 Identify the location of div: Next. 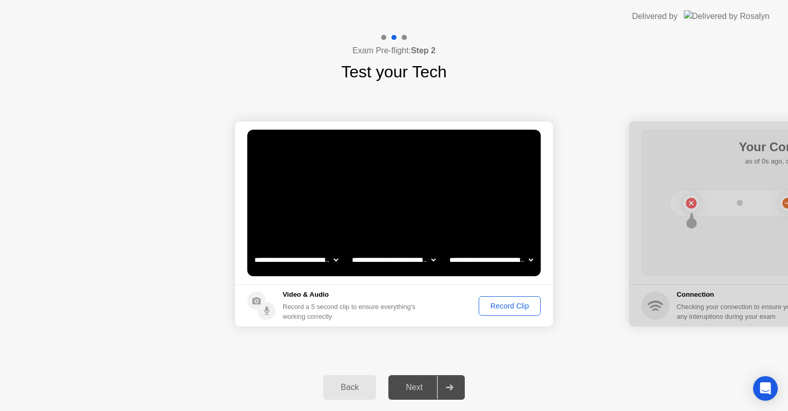
(414, 388).